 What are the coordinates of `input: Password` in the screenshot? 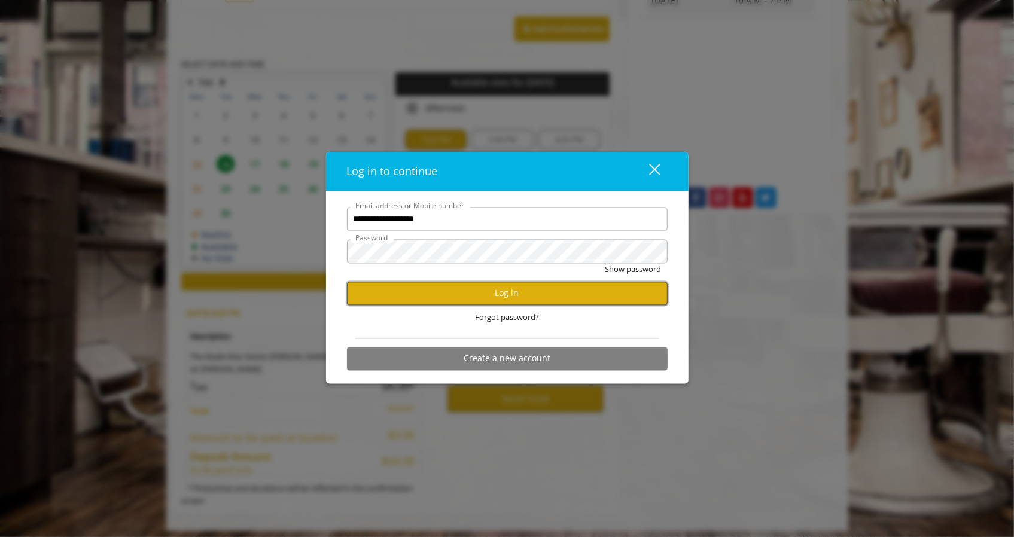 It's located at (507, 252).